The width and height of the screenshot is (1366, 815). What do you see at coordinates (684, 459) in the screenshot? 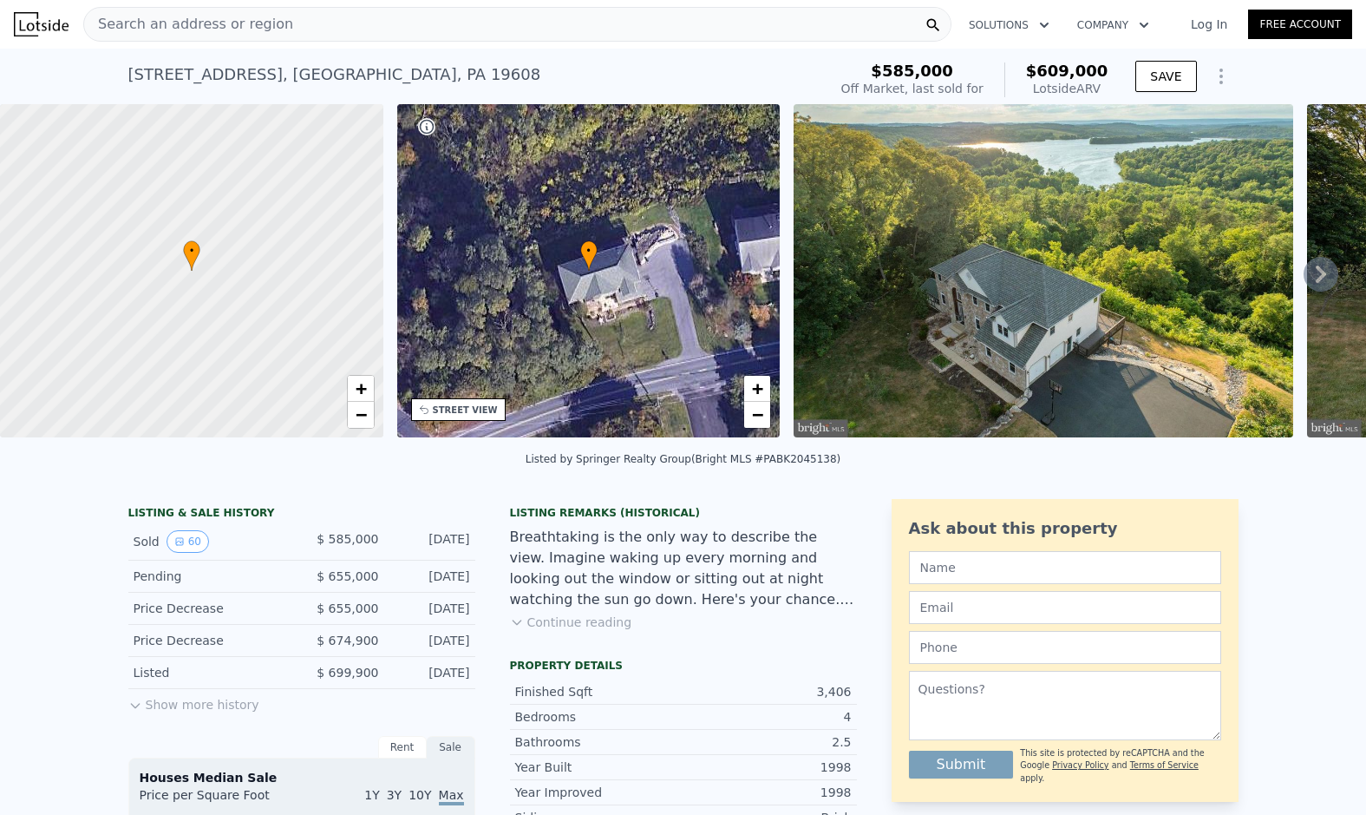
I see `div: Listed by Springer Realty Group (Bright MLS #PABK2045138)` at bounding box center [684, 459].